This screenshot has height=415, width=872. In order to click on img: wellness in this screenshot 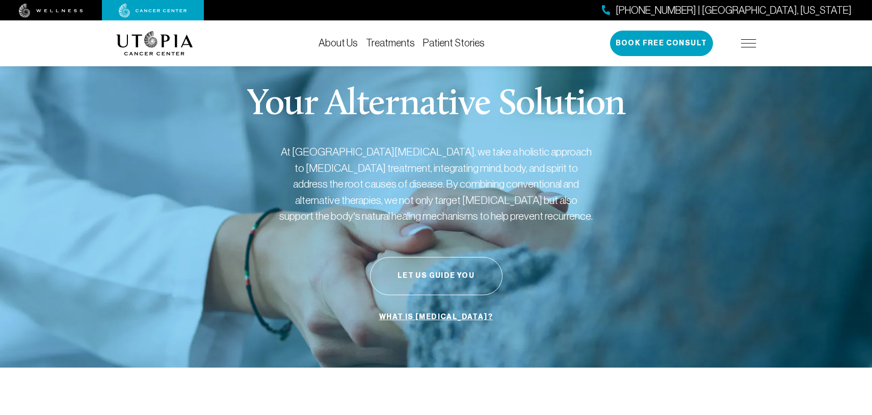, I will do `click(51, 11)`.